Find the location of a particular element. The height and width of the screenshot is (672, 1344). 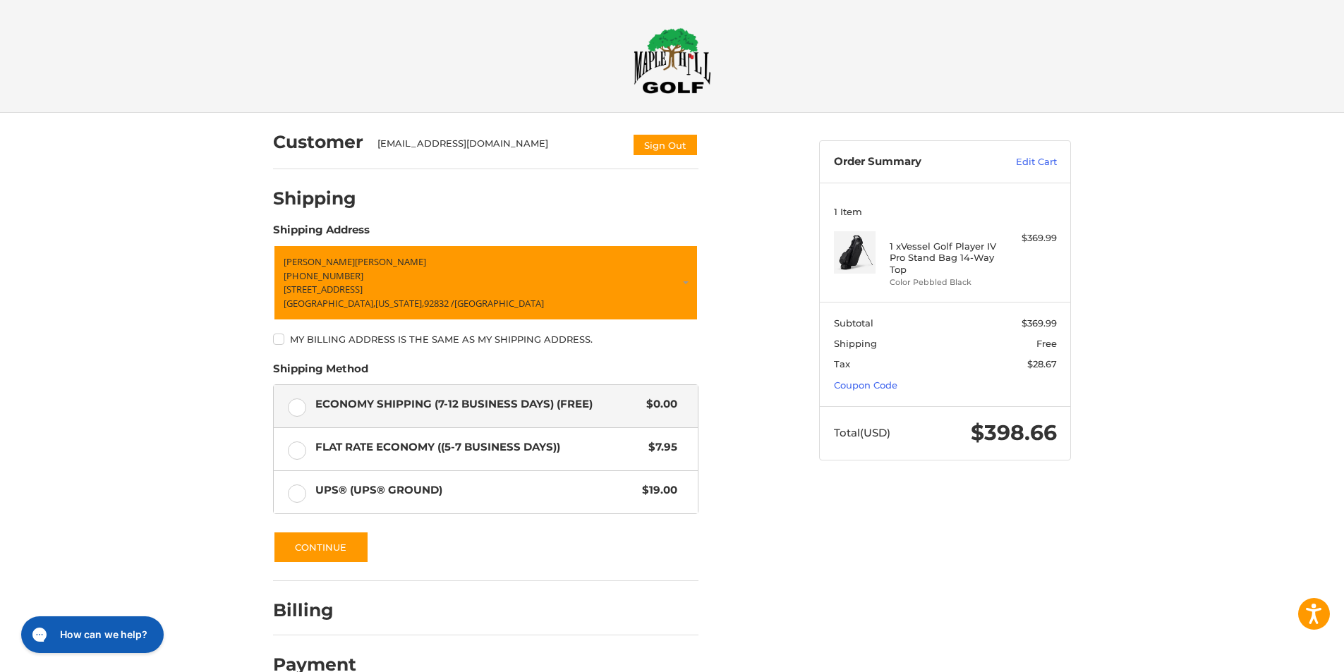

span: Total (USD) is located at coordinates (862, 432).